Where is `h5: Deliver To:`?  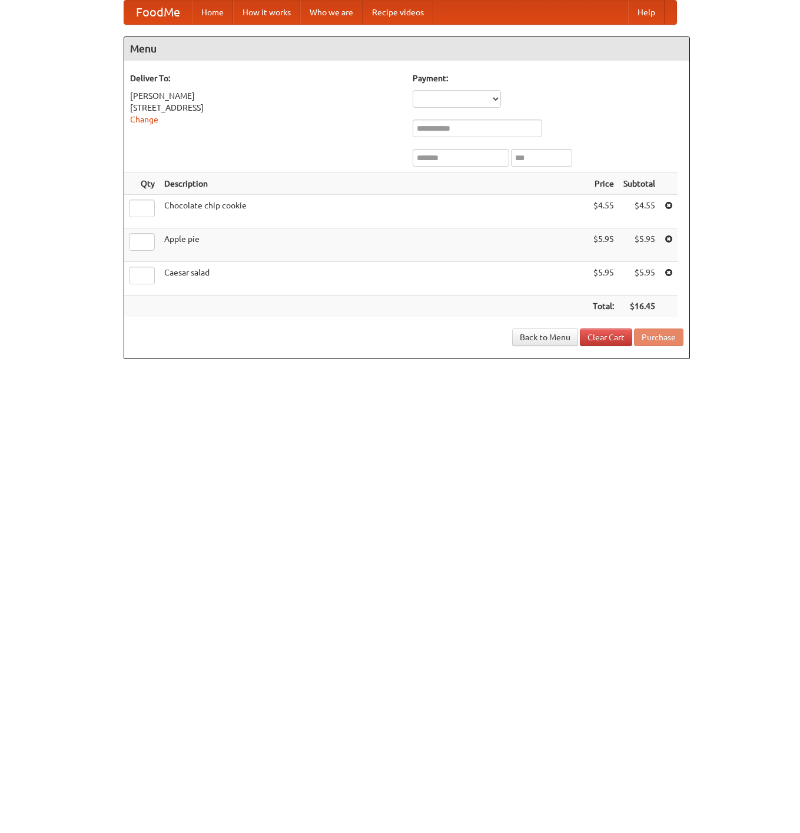 h5: Deliver To: is located at coordinates (266, 78).